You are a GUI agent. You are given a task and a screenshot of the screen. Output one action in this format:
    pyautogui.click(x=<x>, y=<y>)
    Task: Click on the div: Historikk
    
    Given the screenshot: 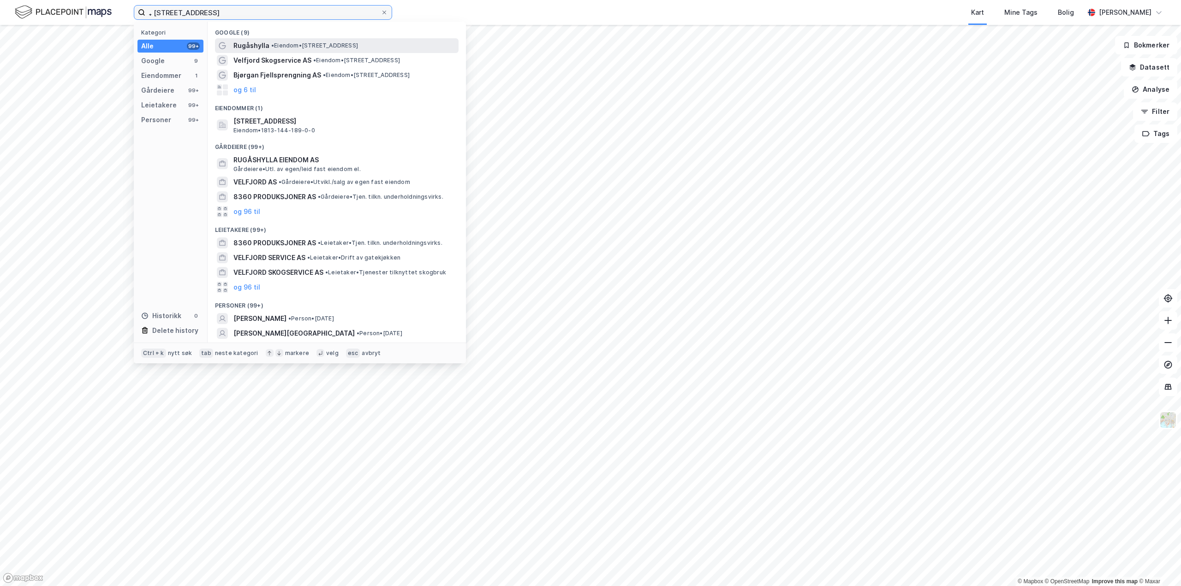 What is the action you would take?
    pyautogui.click(x=161, y=316)
    